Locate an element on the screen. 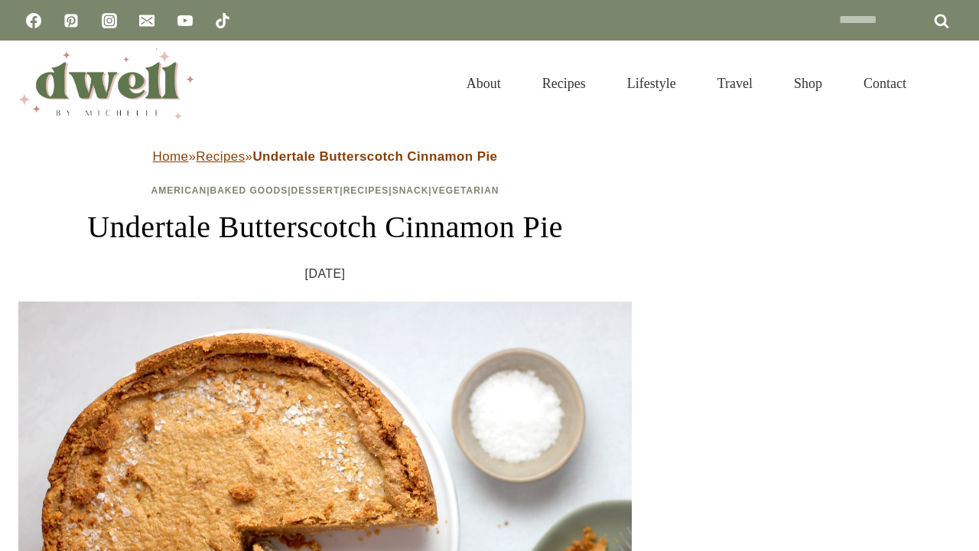 Image resolution: width=979 pixels, height=551 pixels. a: Vegetarian is located at coordinates (466, 190).